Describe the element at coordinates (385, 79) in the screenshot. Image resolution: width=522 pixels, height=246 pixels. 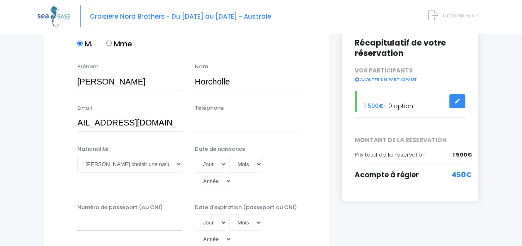
I see `a: AJOUTER UN PARTICIPANT` at that location.